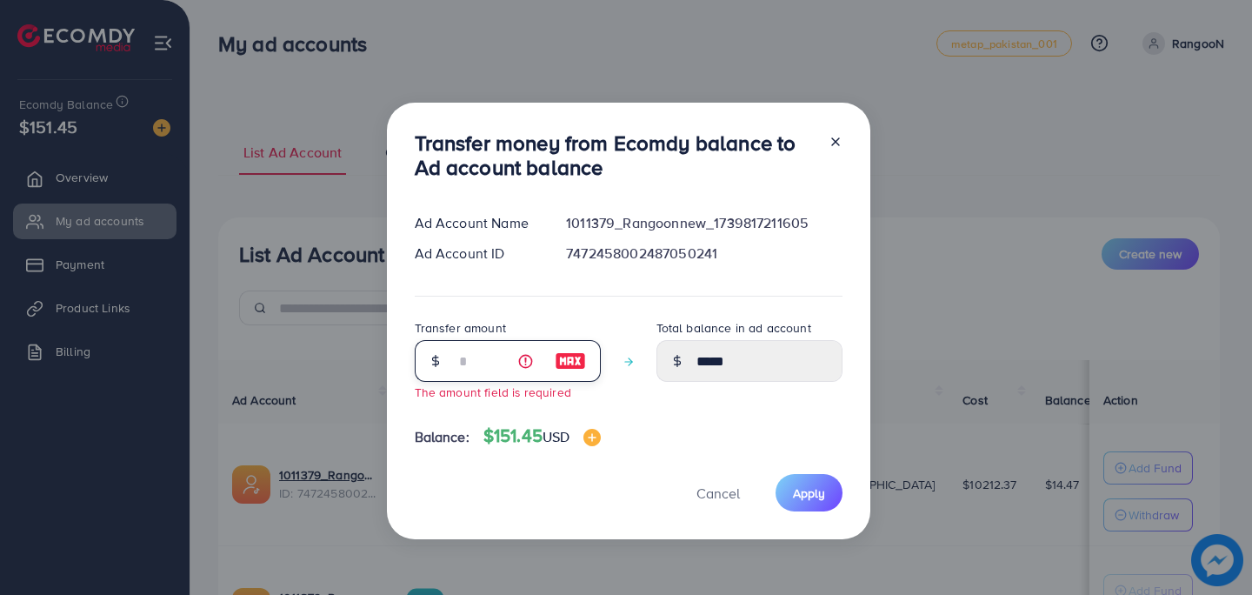 Image resolution: width=1252 pixels, height=595 pixels. What do you see at coordinates (542, 435) in the screenshot?
I see `h4: $151.45` at bounding box center [542, 435].